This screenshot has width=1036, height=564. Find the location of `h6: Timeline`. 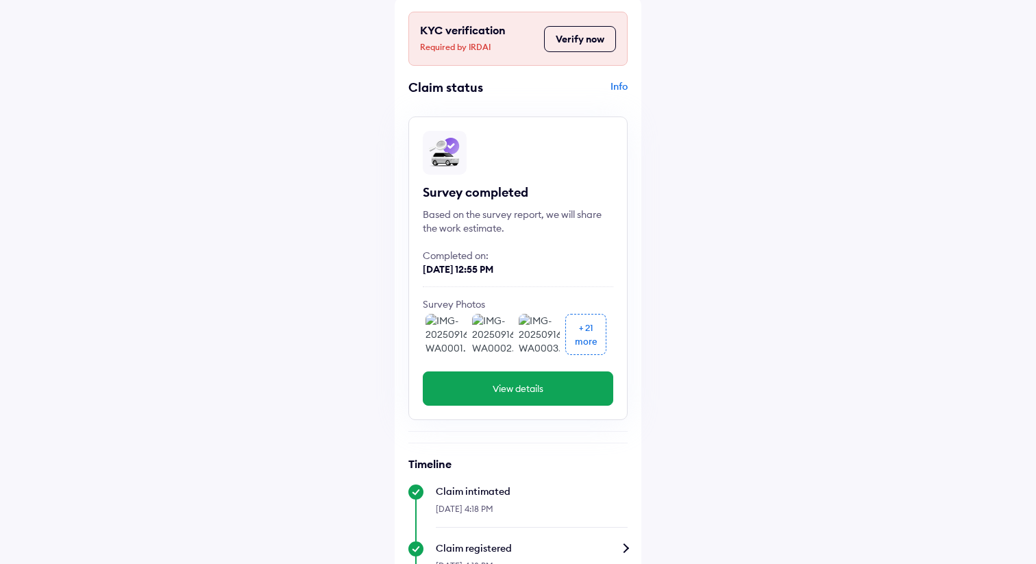

h6: Timeline is located at coordinates (518, 464).